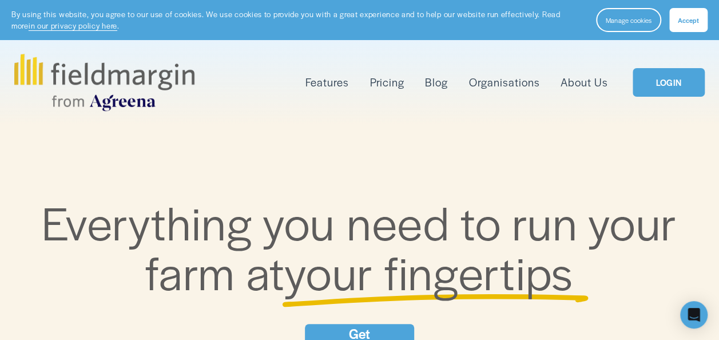 This screenshot has width=719, height=340. What do you see at coordinates (505, 82) in the screenshot?
I see `a: Organisations` at bounding box center [505, 82].